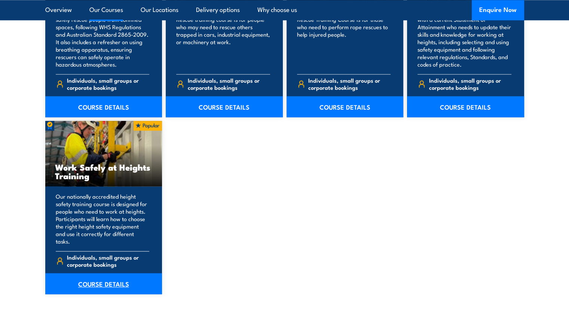 This screenshot has height=309, width=569. I want to click on p: Our nationally accredited height safety training course is designed for people who need to work a..., so click(103, 219).